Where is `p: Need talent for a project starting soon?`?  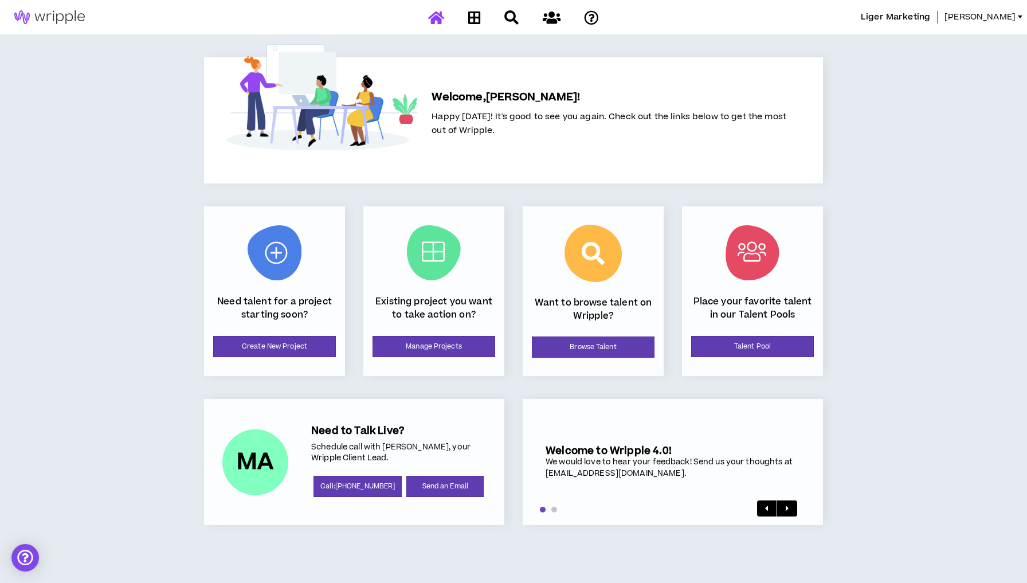
p: Need talent for a project starting soon? is located at coordinates (274, 308).